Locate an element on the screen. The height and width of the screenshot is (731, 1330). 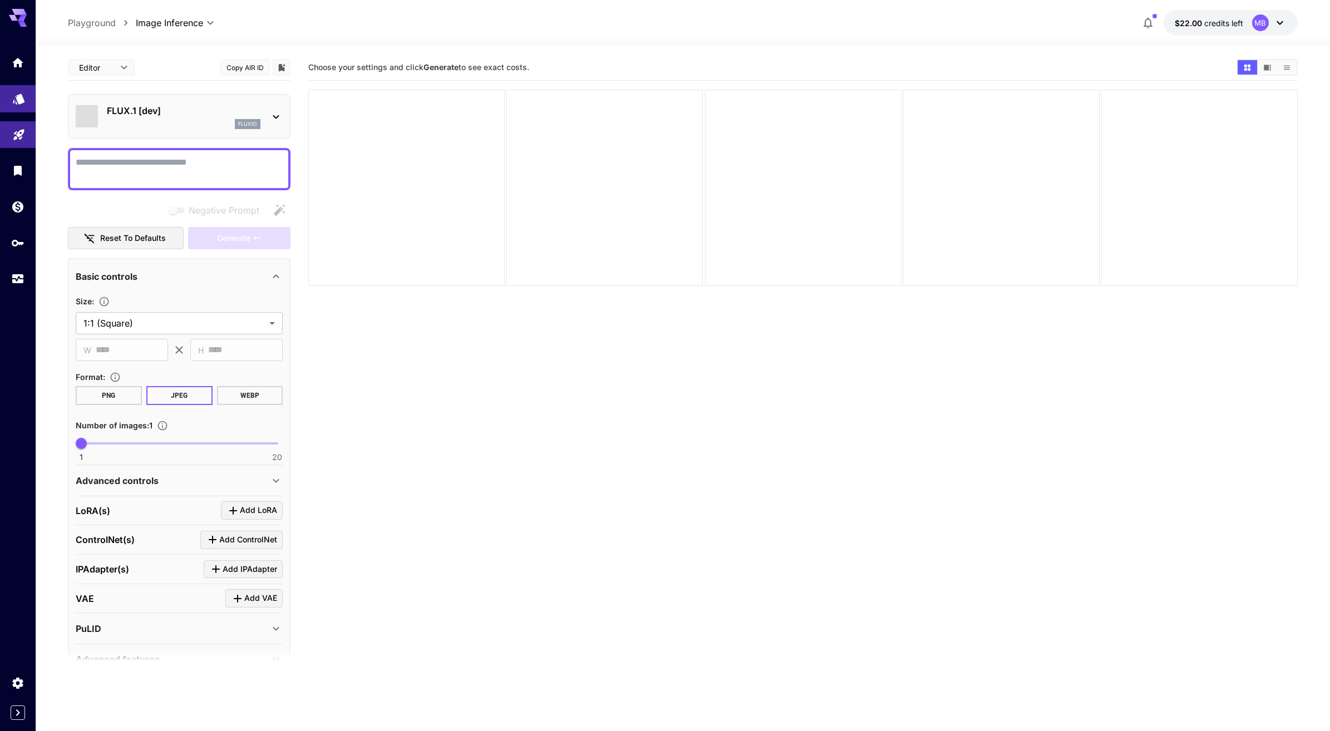
div: Wallet is located at coordinates (18, 206).